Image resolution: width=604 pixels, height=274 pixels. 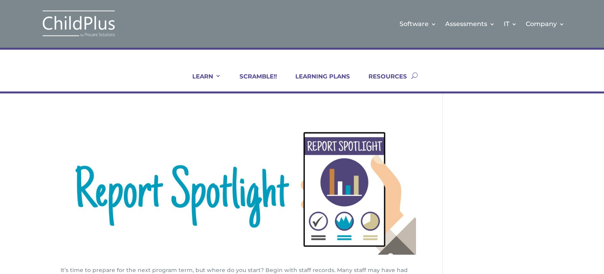 I want to click on a: Software, so click(x=418, y=24).